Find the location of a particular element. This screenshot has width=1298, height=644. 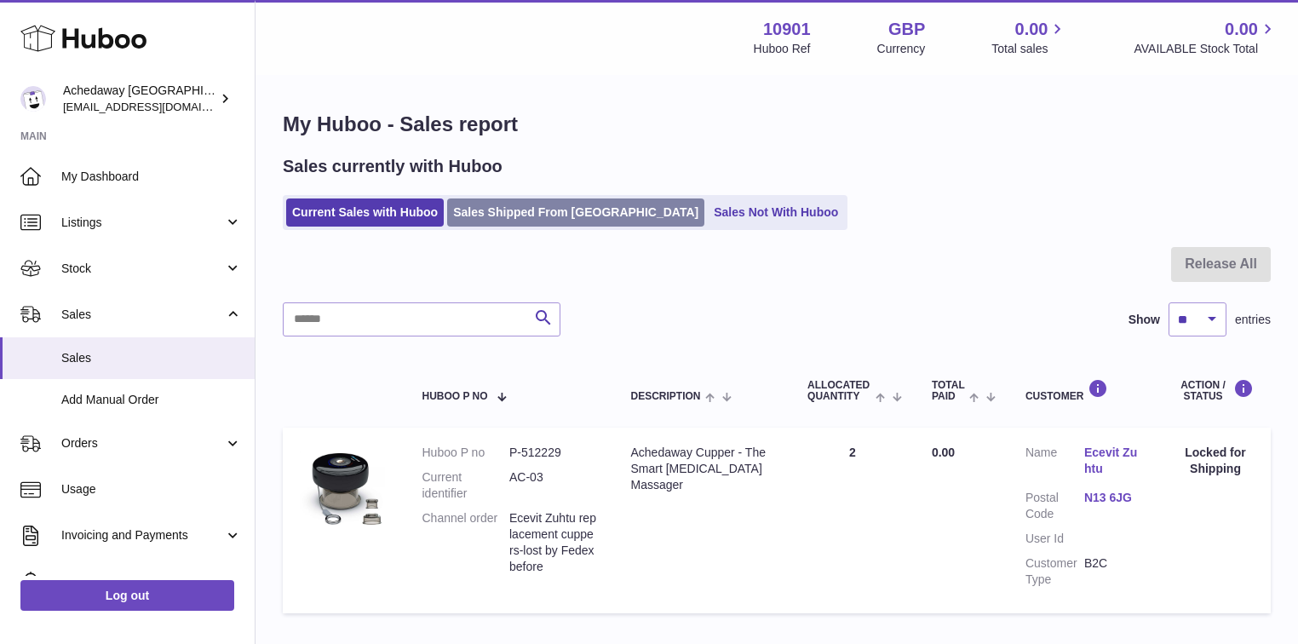

td: 2 is located at coordinates (852, 519).